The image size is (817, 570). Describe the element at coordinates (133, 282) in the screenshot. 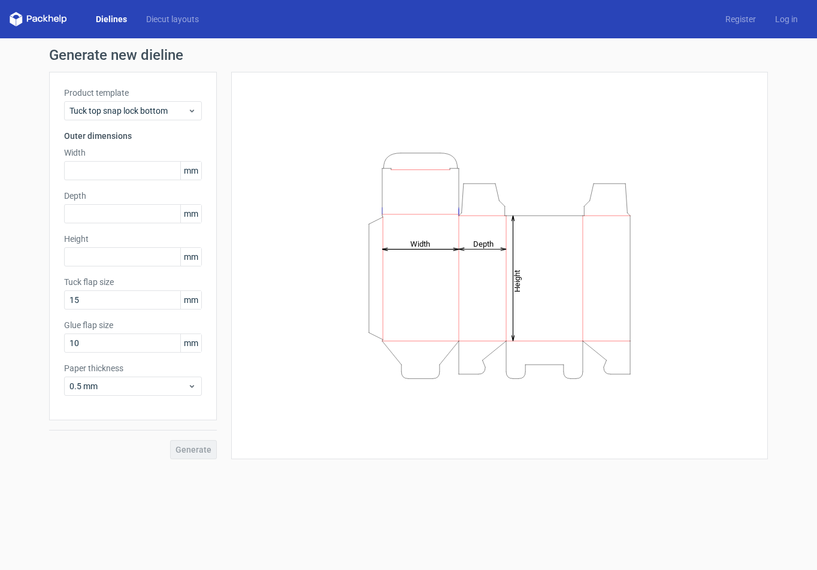

I see `label: Tuck flap size` at that location.